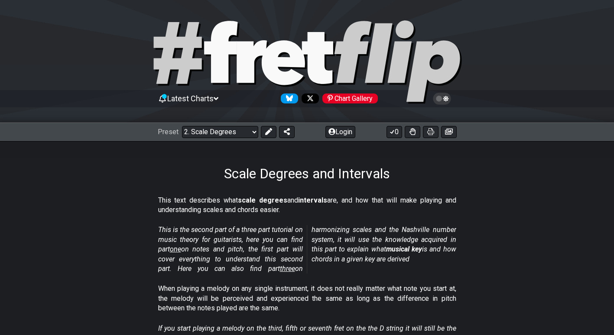 This screenshot has height=335, width=614. Describe the element at coordinates (340, 132) in the screenshot. I see `button: Login` at that location.